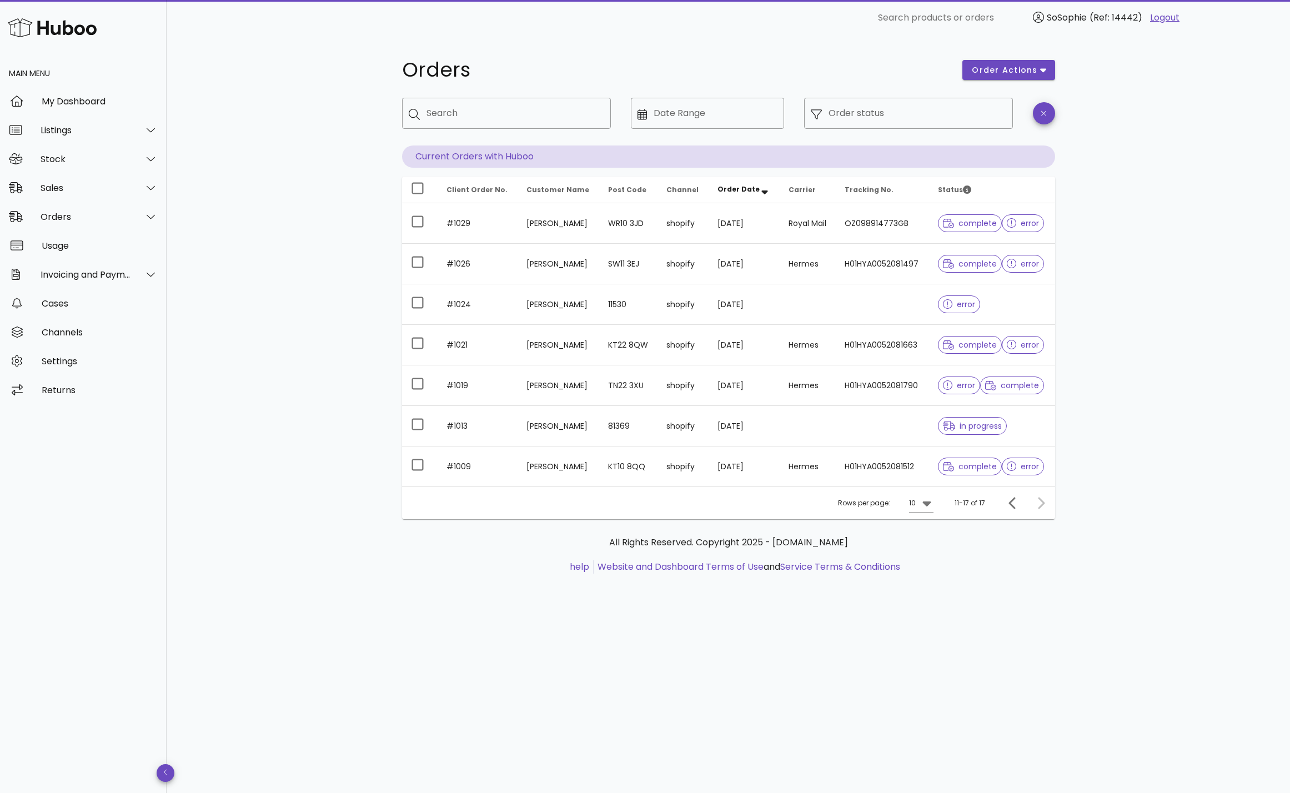 The width and height of the screenshot is (1290, 793). What do you see at coordinates (882, 466) in the screenshot?
I see `td: H01HYA0052081512` at bounding box center [882, 466].